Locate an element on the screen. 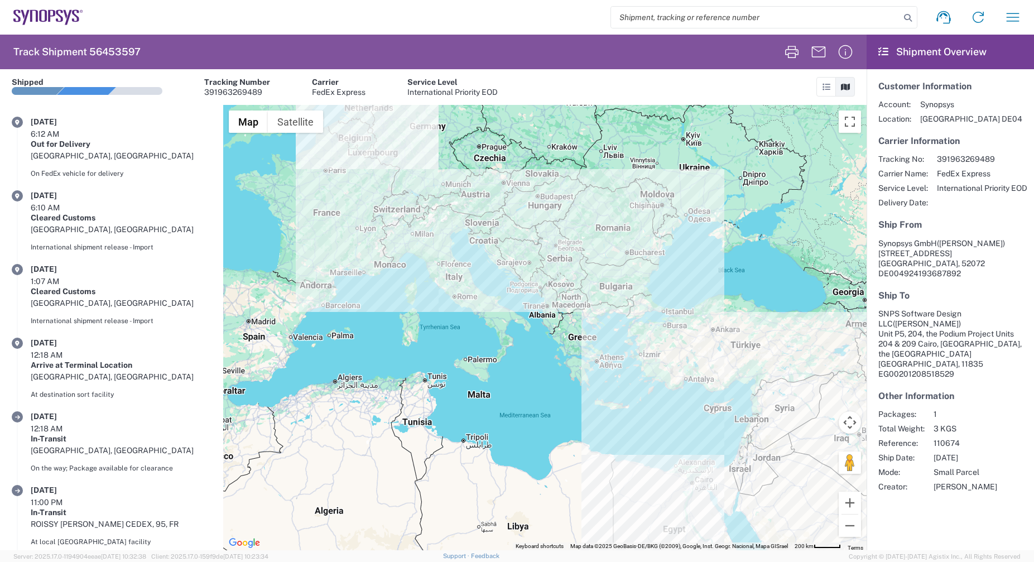  span: Carrier Name: is located at coordinates (903, 174).